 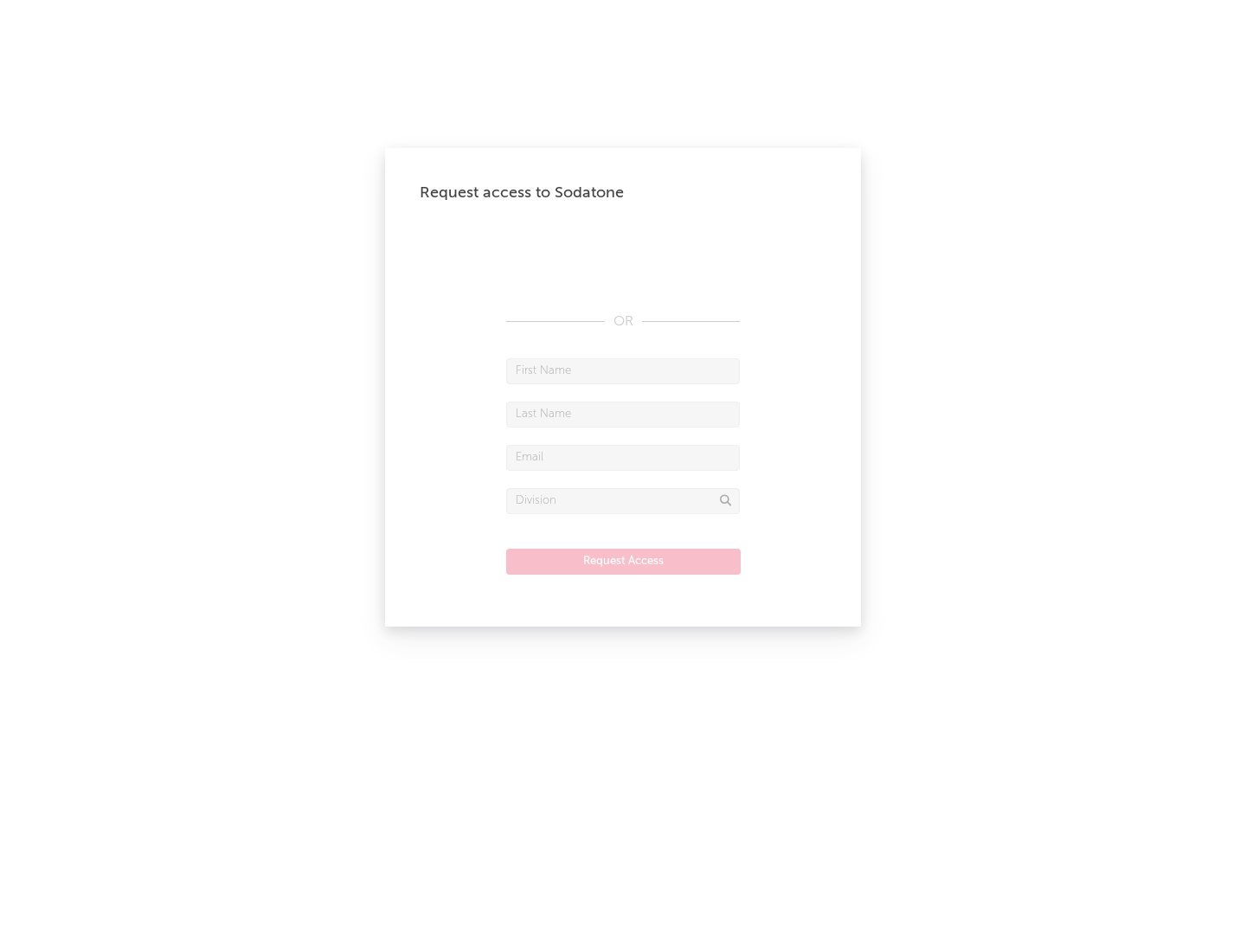 I want to click on input: First Name, so click(x=623, y=371).